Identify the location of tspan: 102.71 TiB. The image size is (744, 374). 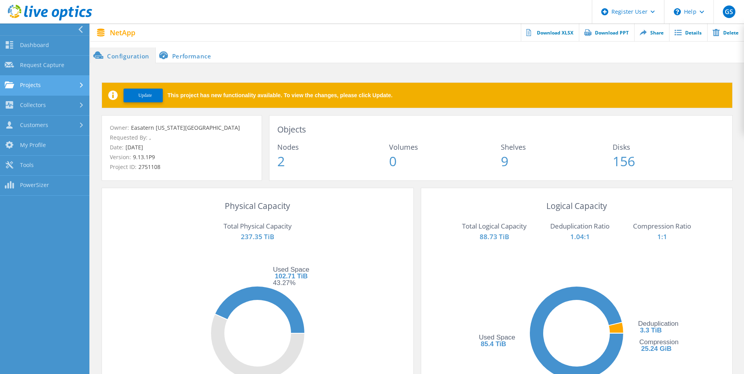
(291, 276).